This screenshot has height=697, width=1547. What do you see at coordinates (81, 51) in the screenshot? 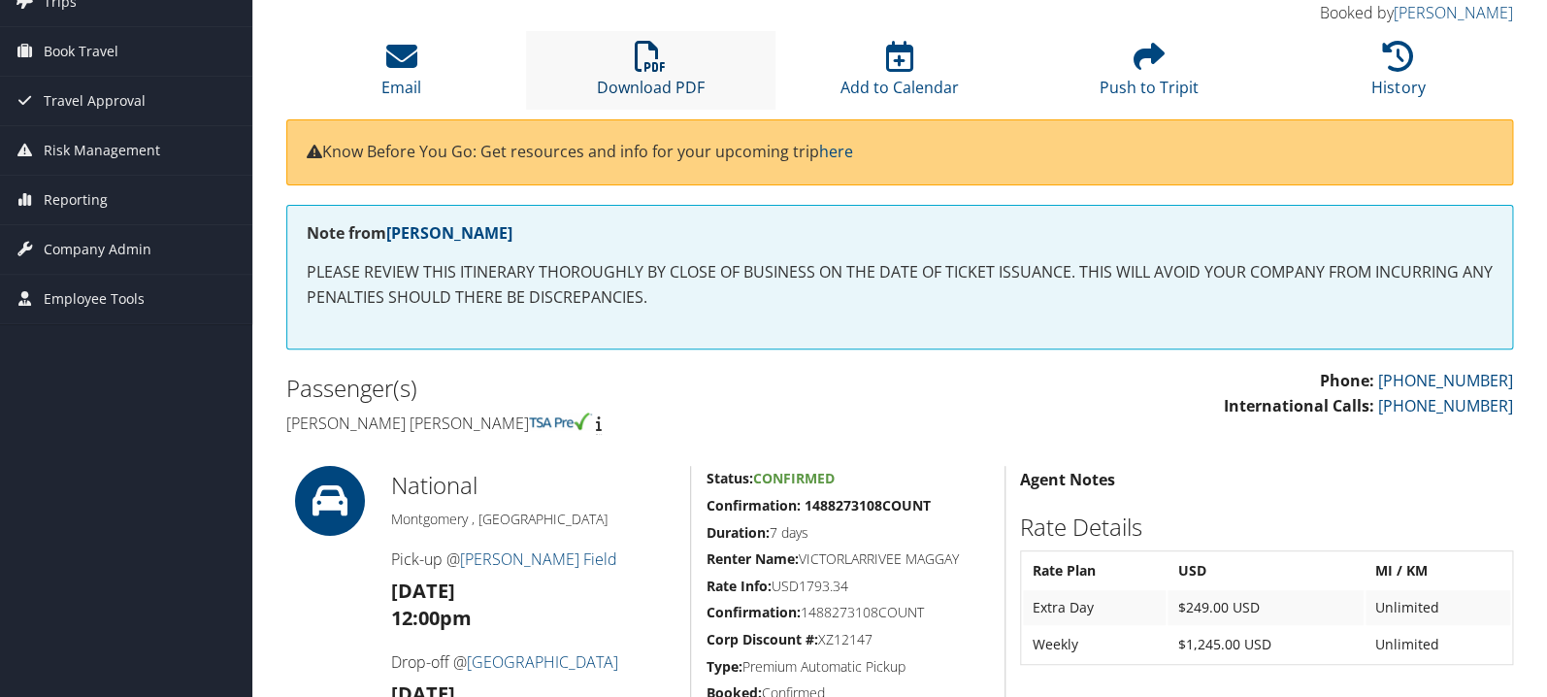
I see `span: Book Travel` at bounding box center [81, 51].